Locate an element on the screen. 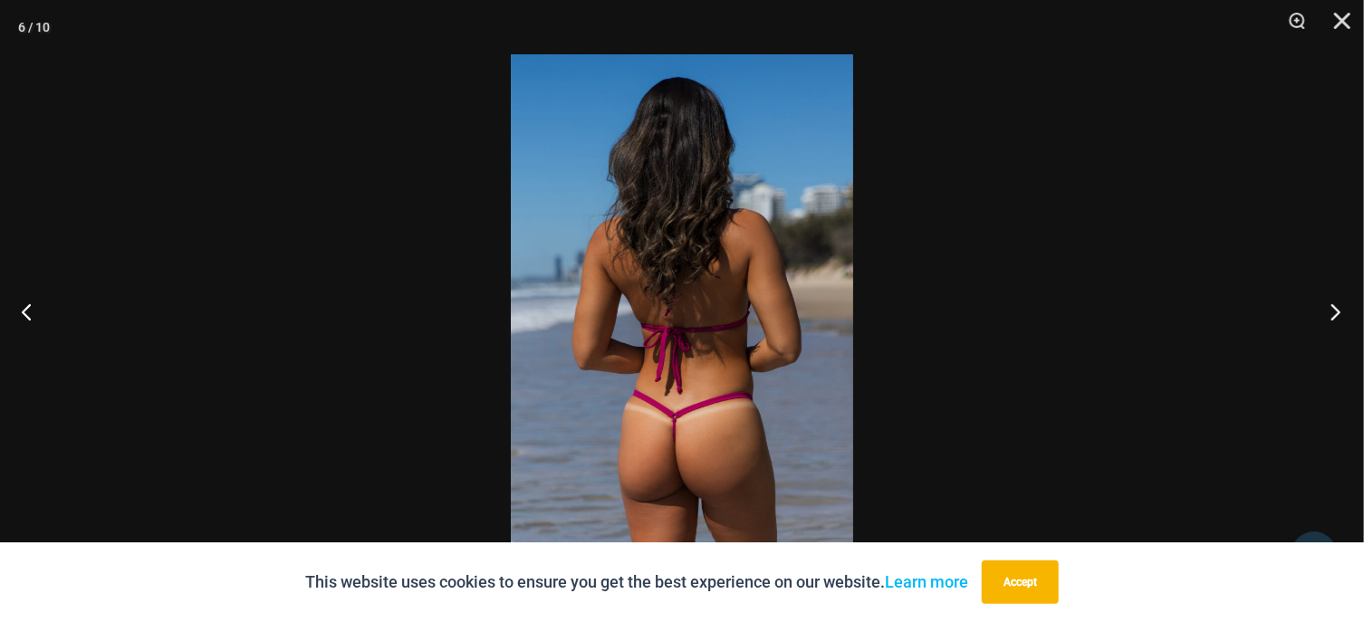 This screenshot has width=1364, height=622. div: 6 / 10 is located at coordinates (34, 27).